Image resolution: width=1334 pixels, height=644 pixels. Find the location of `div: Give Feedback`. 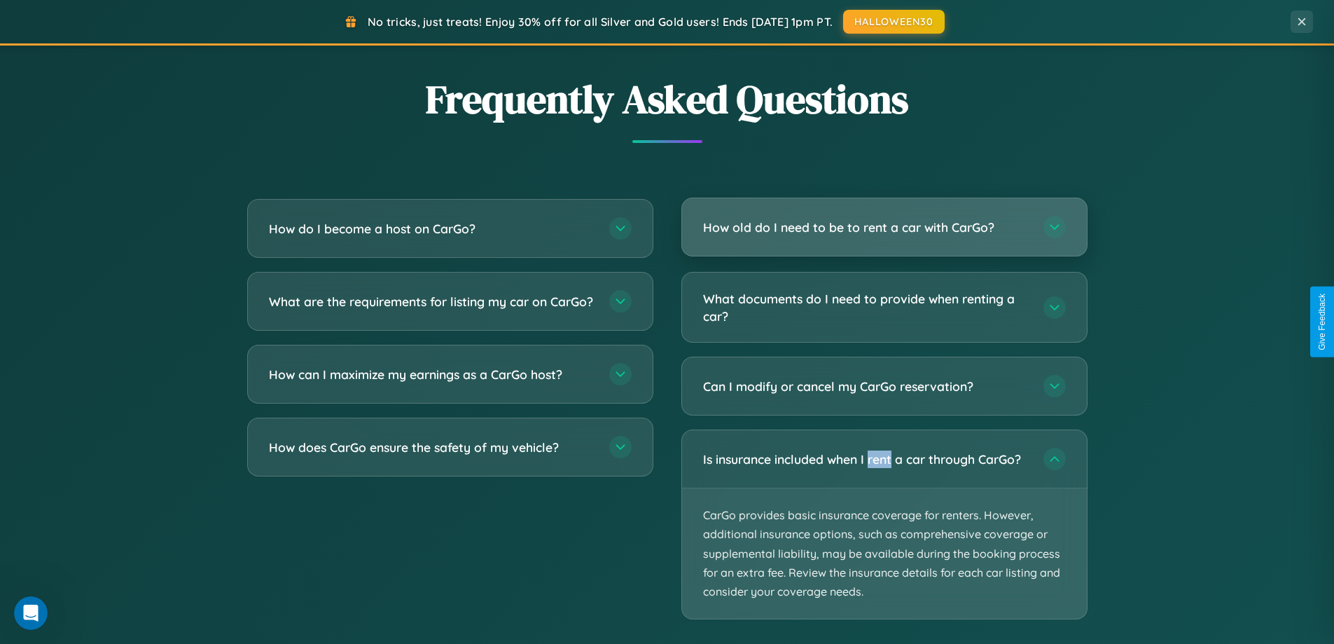

div: Give Feedback is located at coordinates (1322, 322).